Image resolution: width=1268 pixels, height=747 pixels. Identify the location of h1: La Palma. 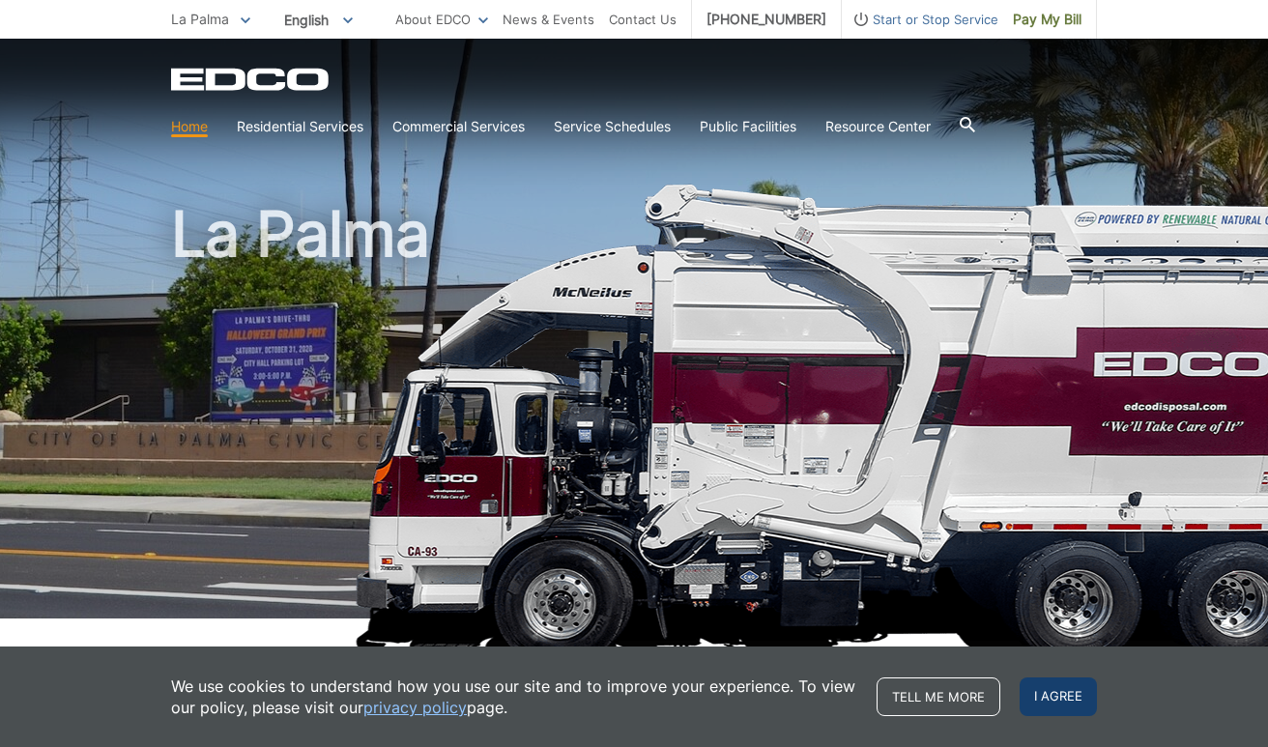
(634, 415).